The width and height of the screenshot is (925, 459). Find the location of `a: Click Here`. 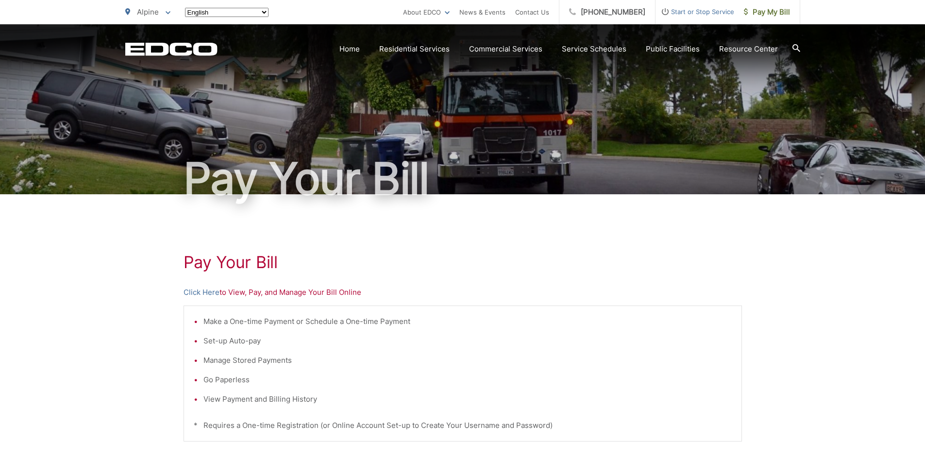

a: Click Here is located at coordinates (201, 292).